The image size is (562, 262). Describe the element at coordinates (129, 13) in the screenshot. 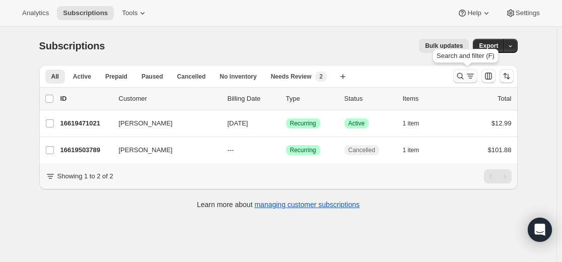

I see `span: Tools` at that location.